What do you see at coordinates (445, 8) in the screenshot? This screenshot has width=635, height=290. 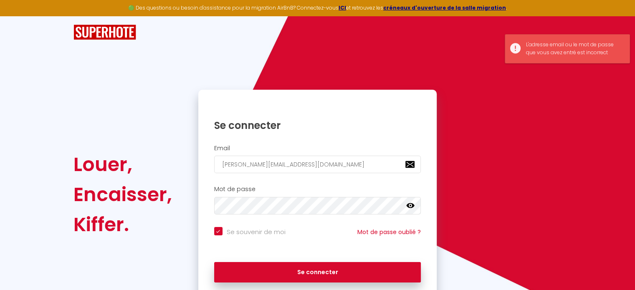 I see `a: créneaux d'ouverture de la salle migration` at bounding box center [445, 8].